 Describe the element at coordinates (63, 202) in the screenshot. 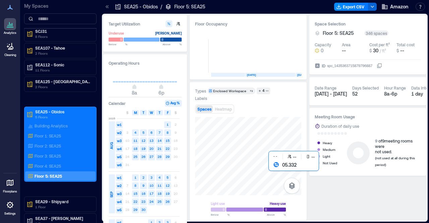

I see `p: SEA29 - Shipyard` at that location.